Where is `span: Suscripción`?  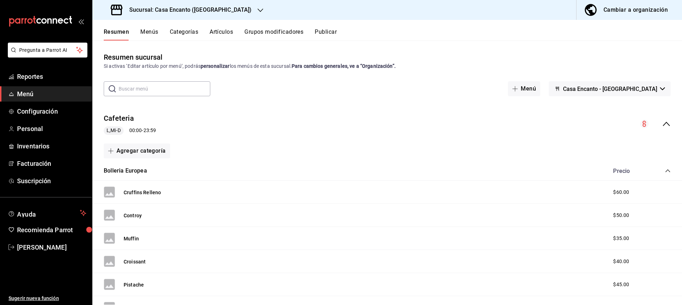 span: Suscripción is located at coordinates (51, 181).